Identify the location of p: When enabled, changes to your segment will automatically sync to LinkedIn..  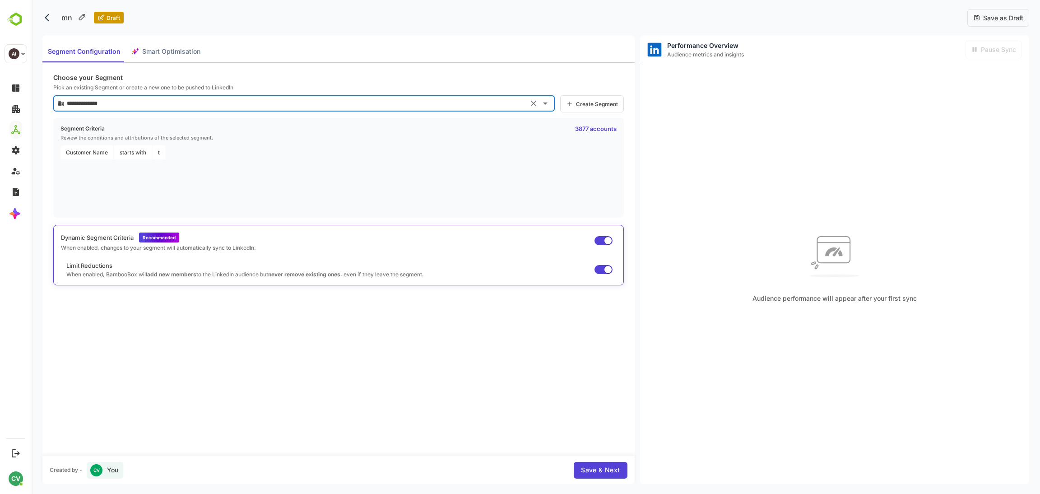
(127, 247).